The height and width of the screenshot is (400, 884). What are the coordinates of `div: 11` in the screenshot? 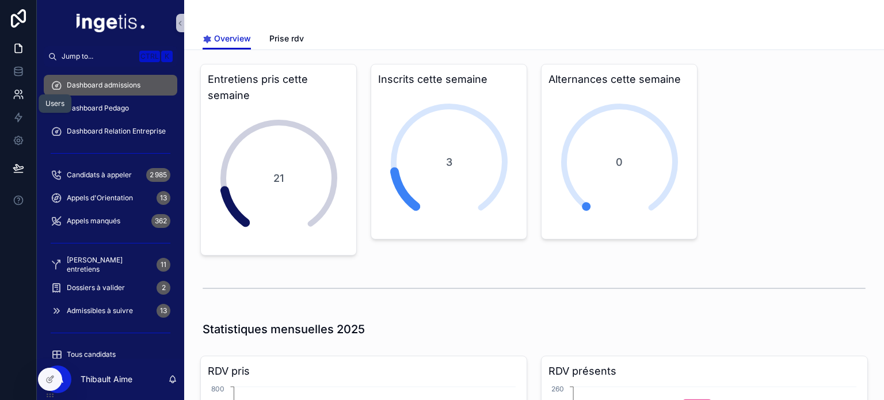 It's located at (163, 265).